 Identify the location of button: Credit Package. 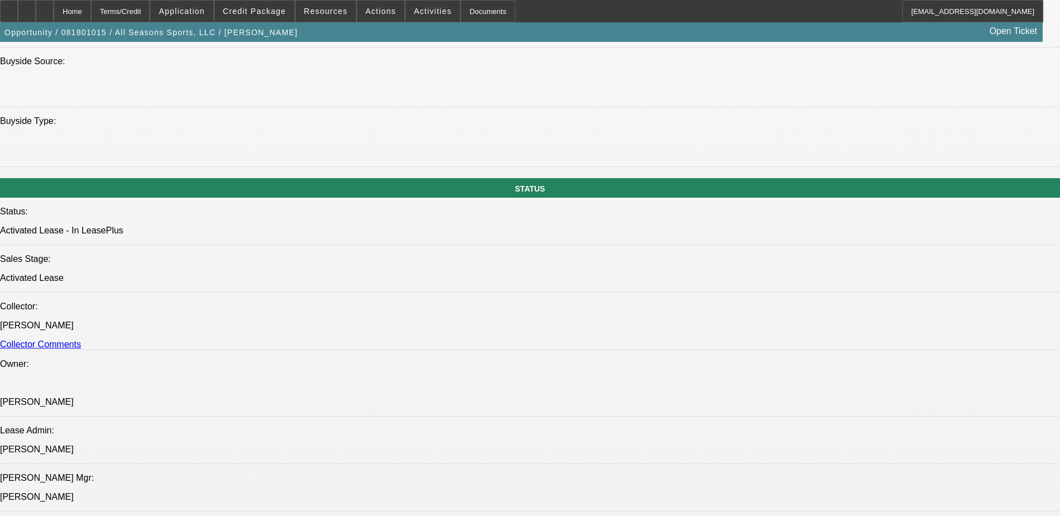
(254, 11).